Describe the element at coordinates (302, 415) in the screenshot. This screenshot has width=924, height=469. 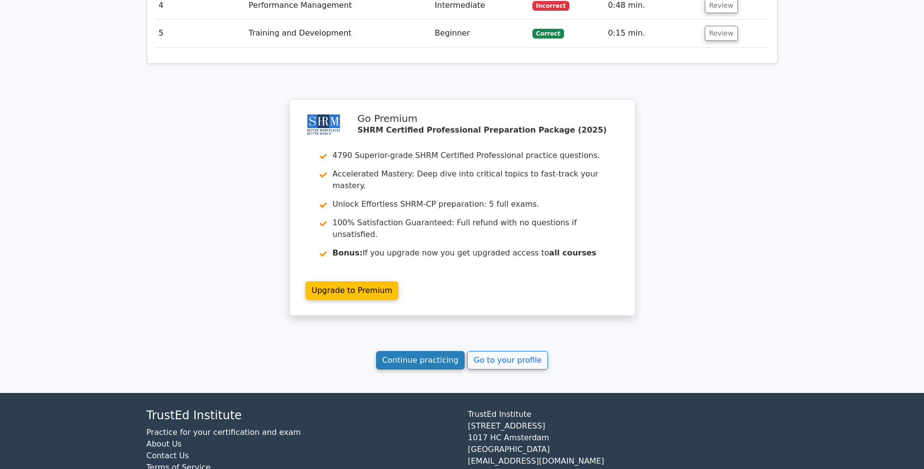
I see `h4: TrustEd Institute` at that location.